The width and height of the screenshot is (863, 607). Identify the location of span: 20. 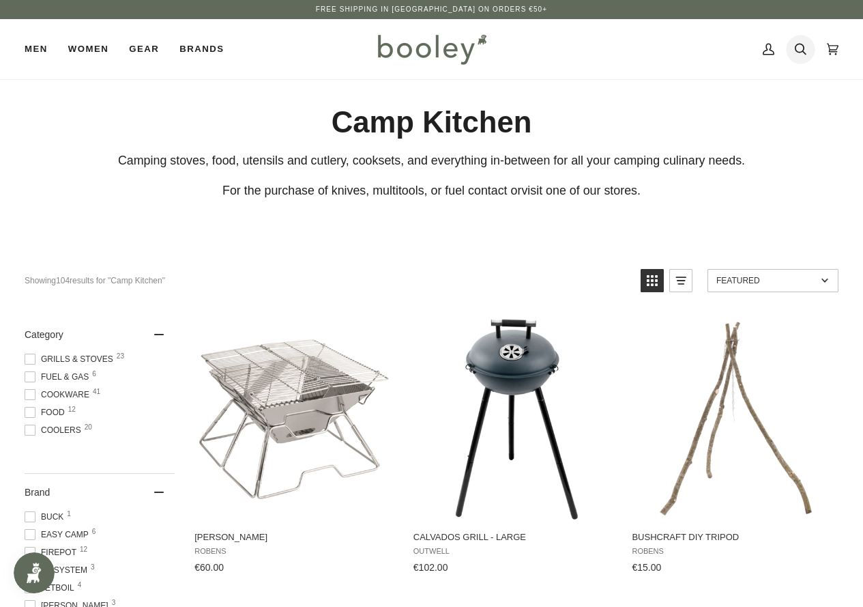
(88, 427).